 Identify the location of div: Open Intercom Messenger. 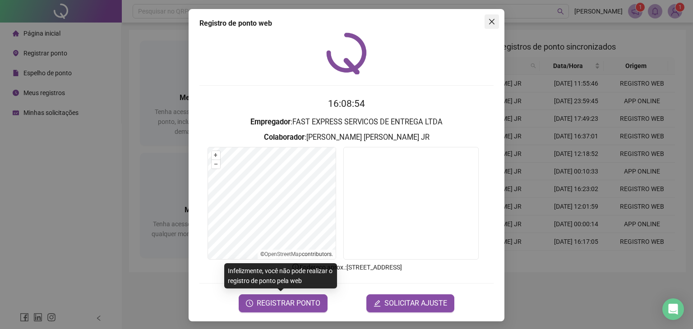
(673, 309).